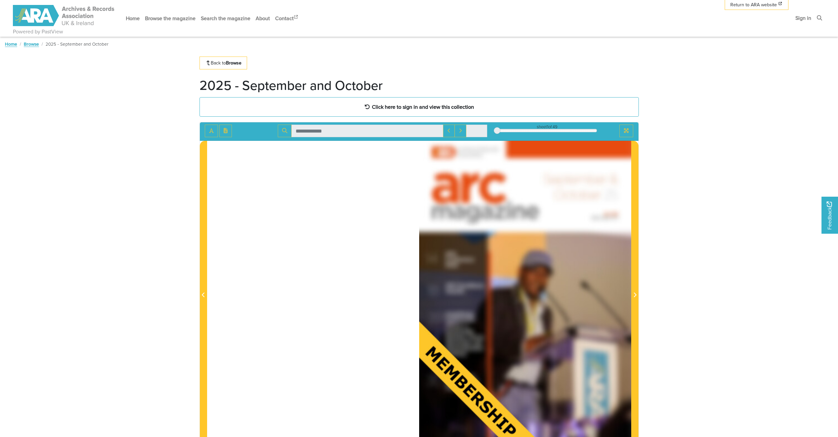 The height and width of the screenshot is (437, 838). I want to click on button: Search, so click(285, 131).